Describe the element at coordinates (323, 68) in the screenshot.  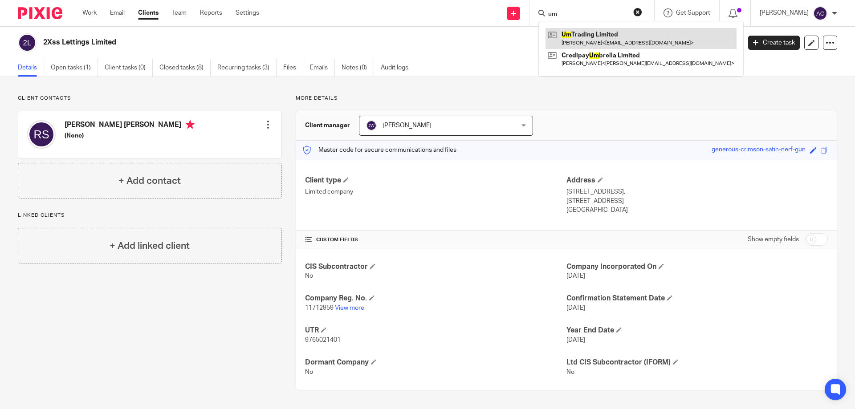
I see `a: Emails` at that location.